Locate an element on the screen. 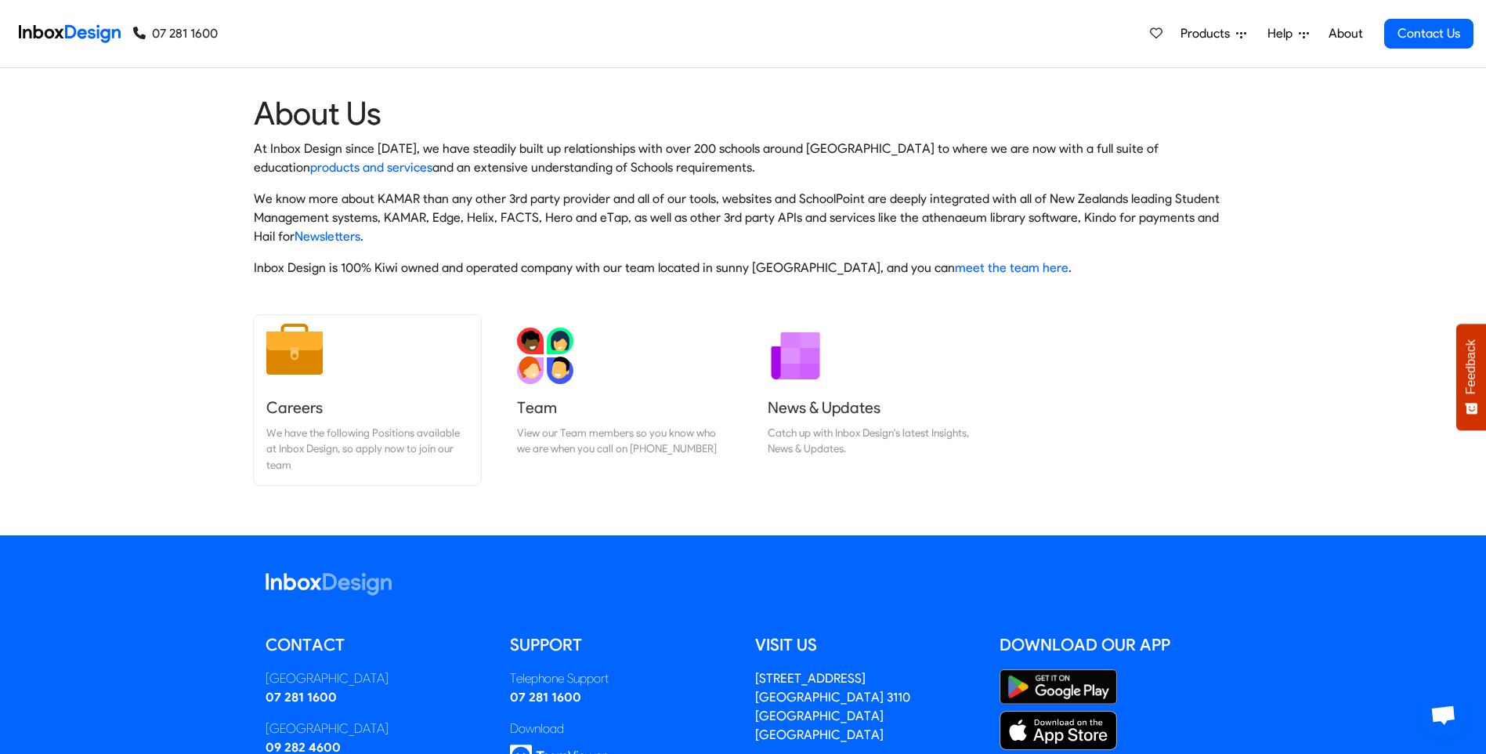 Image resolution: width=1486 pixels, height=754 pixels. div: Catch up with Inbox Design's latest Insights, News & Updates. is located at coordinates (869, 440).